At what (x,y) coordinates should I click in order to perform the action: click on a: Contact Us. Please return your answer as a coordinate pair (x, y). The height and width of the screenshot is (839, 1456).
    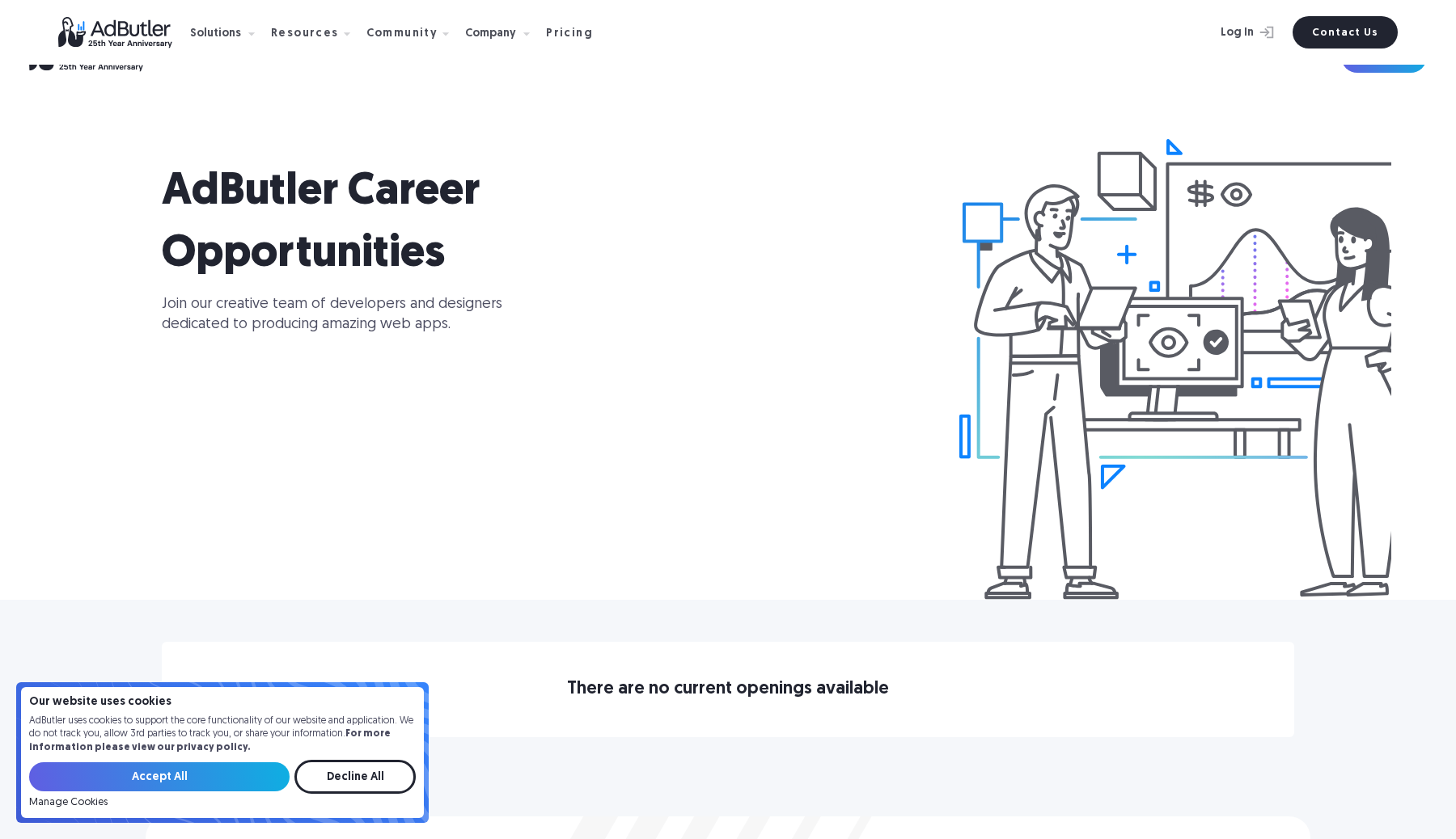
    Looking at the image, I should click on (1345, 33).